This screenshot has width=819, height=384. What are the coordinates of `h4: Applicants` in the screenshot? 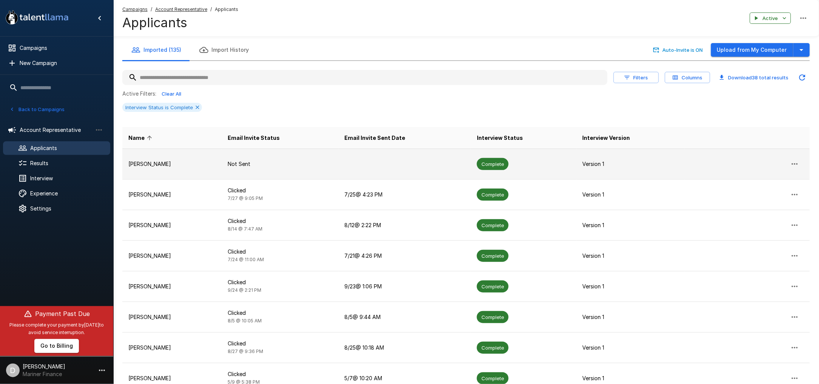 It's located at (180, 23).